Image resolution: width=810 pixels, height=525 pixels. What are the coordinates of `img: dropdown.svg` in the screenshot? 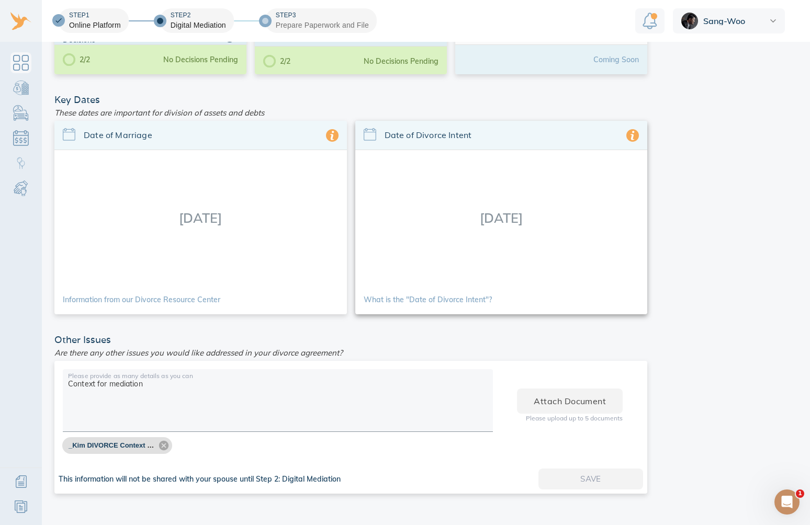 It's located at (773, 21).